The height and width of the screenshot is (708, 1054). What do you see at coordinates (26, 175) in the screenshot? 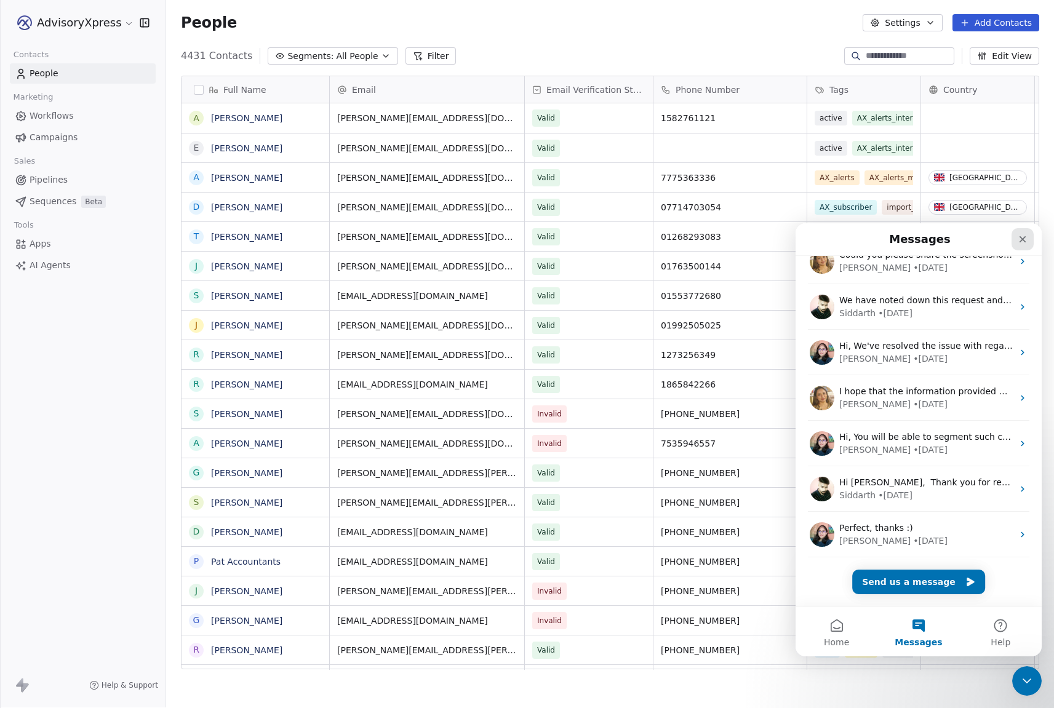
I see `img: Profile image for Harinder` at bounding box center [26, 175].